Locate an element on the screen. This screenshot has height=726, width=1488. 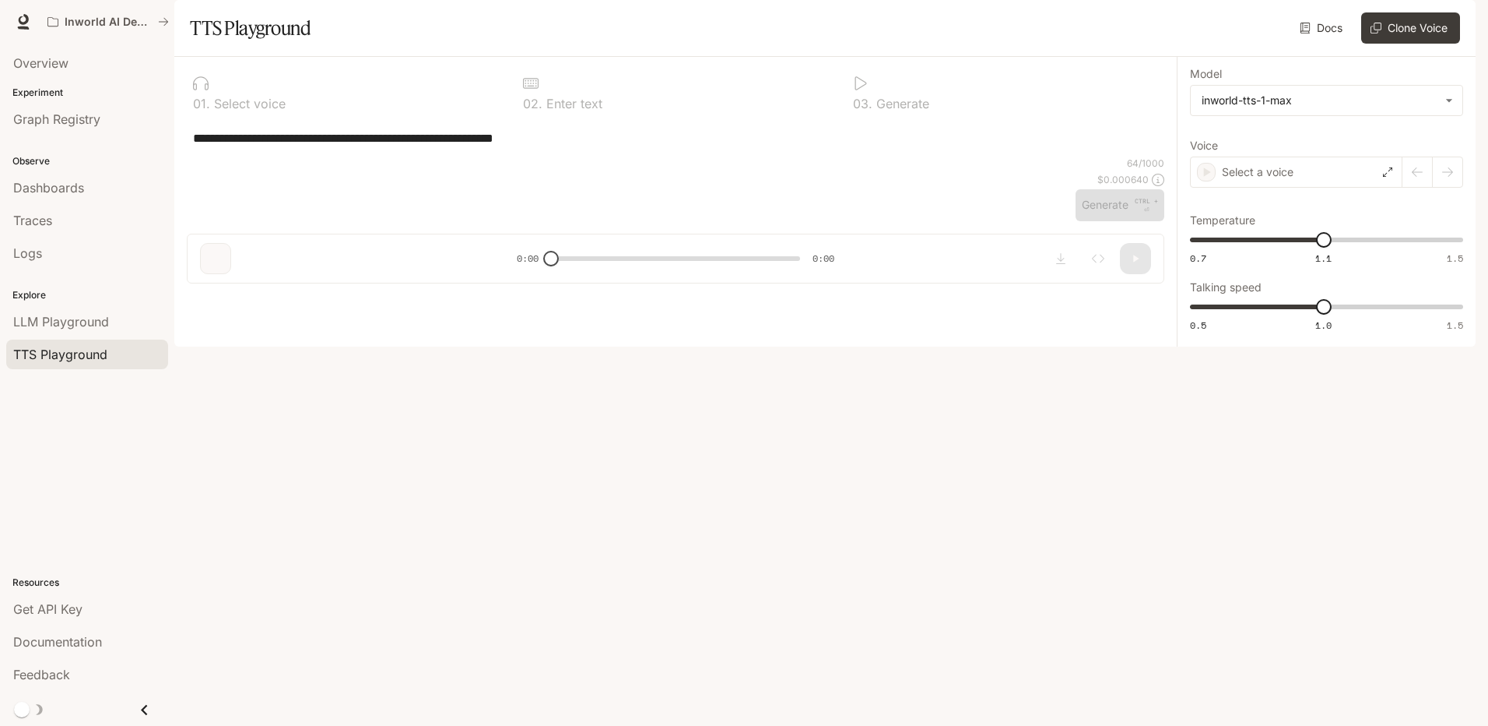
h1: TTS Playground is located at coordinates (250, 28).